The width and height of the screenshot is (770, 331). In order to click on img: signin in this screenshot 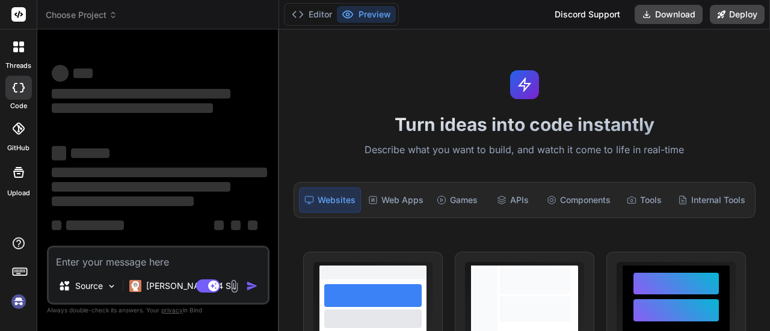, I will do `click(19, 302)`.